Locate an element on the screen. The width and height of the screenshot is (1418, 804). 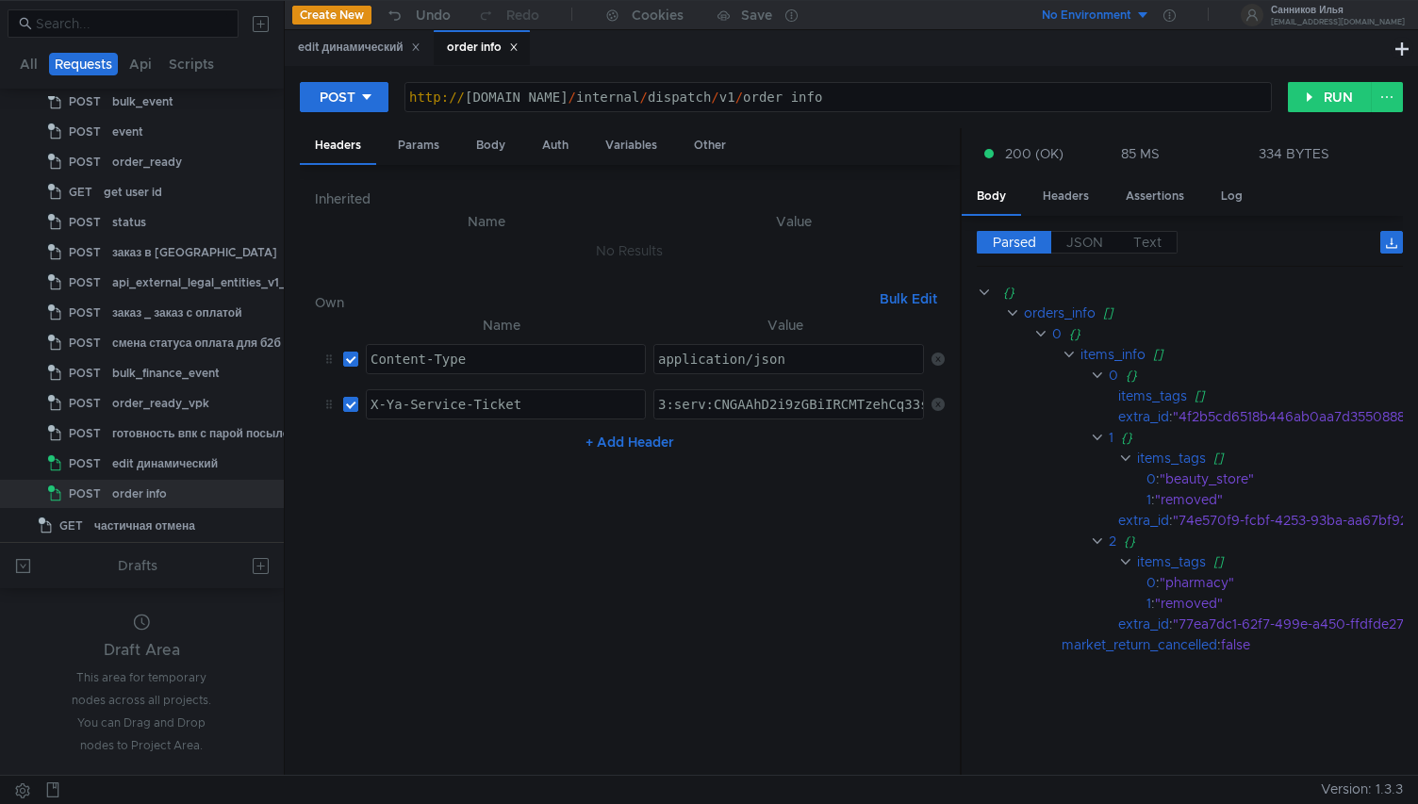
div: 2 is located at coordinates (1112, 541).